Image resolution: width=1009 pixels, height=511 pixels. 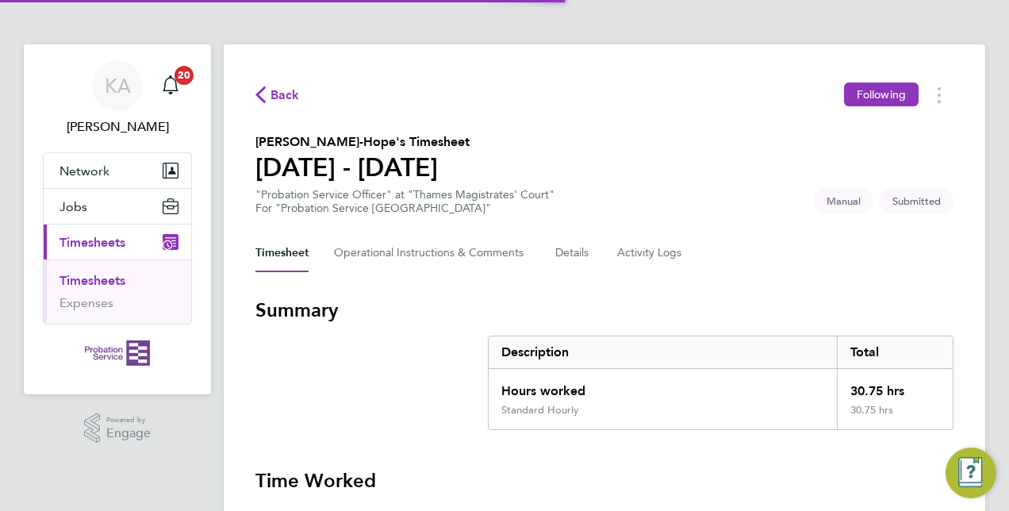 I want to click on span: Timesheets, so click(x=92, y=242).